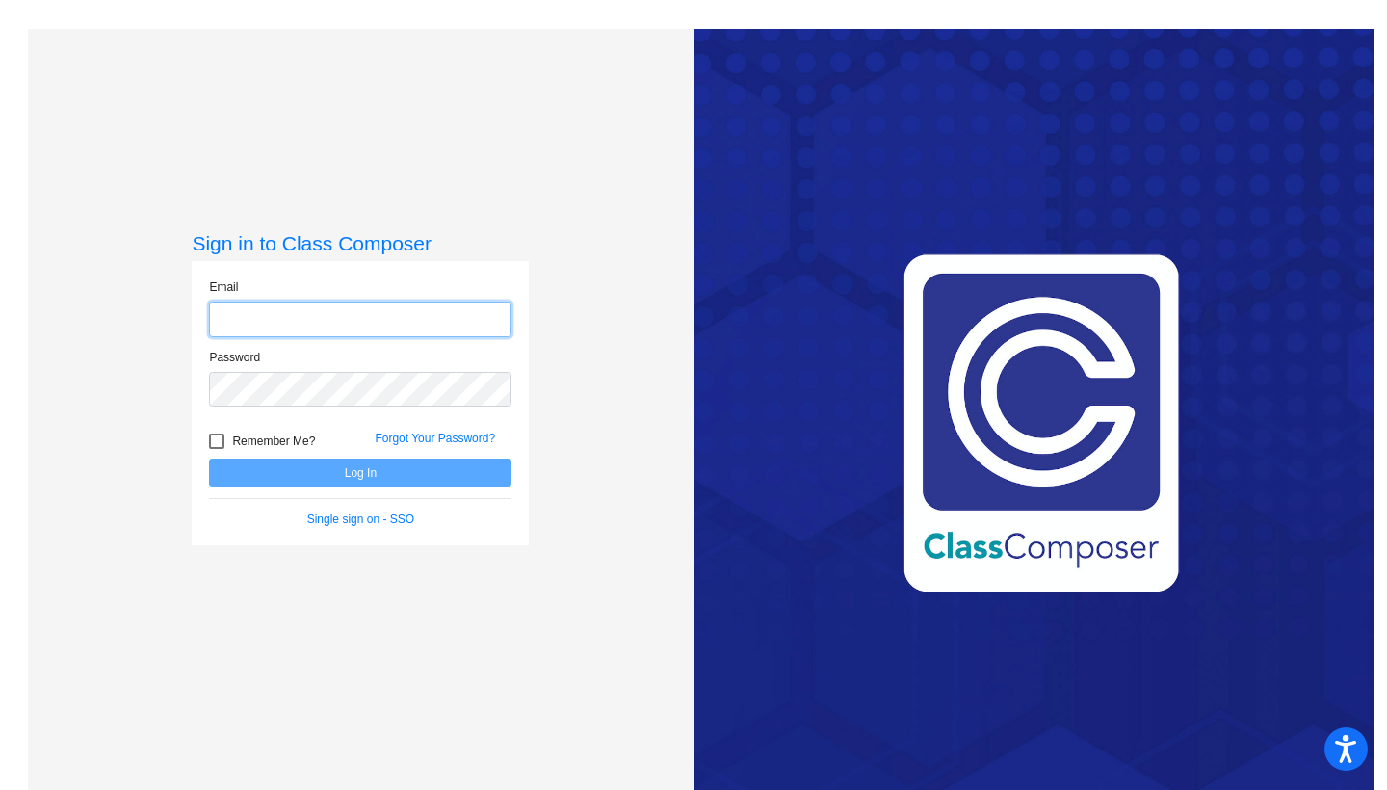  I want to click on span: Remember Me?, so click(273, 441).